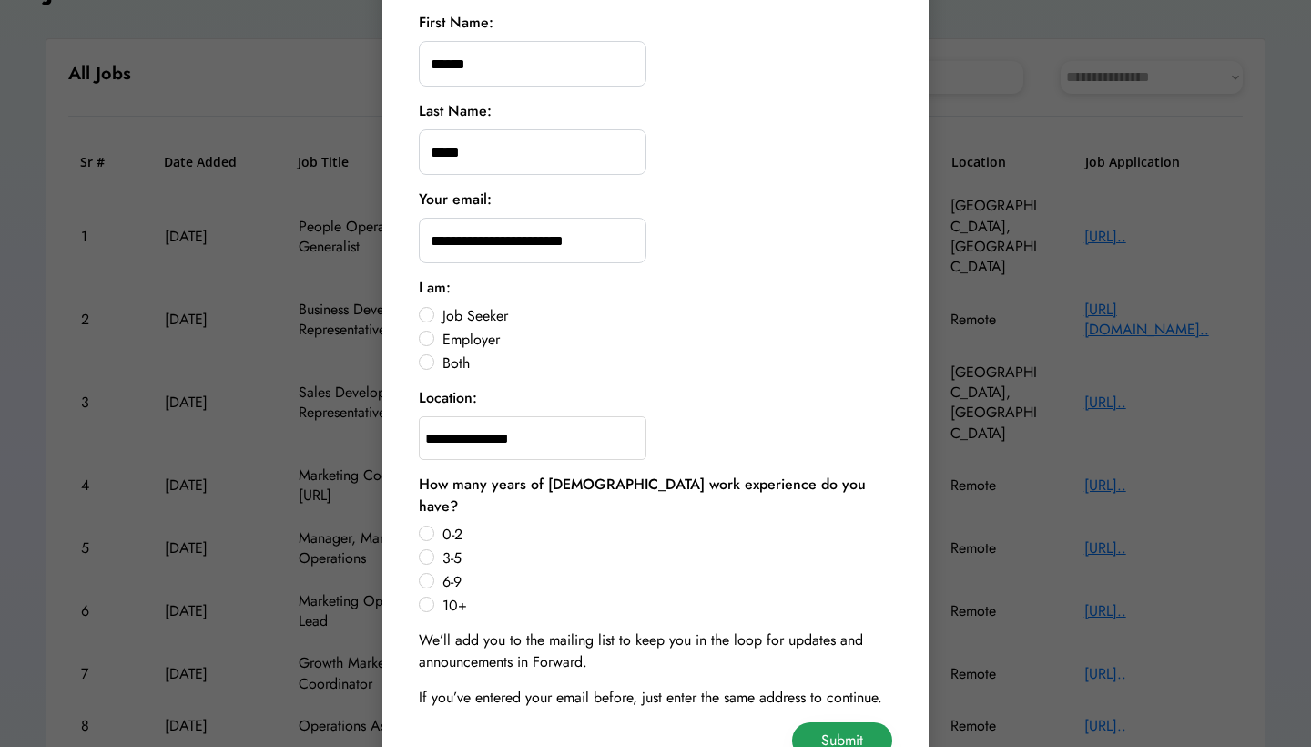  What do you see at coordinates (665, 363) in the screenshot?
I see `label: Both` at bounding box center [665, 363].